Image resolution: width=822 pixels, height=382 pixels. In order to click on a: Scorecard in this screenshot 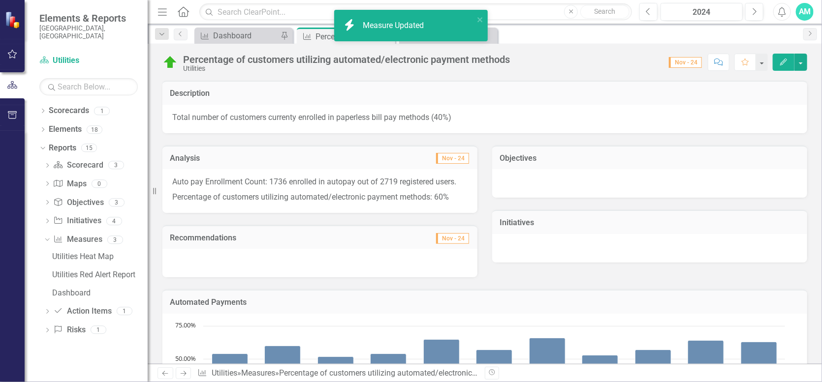, I will do `click(78, 165)`.